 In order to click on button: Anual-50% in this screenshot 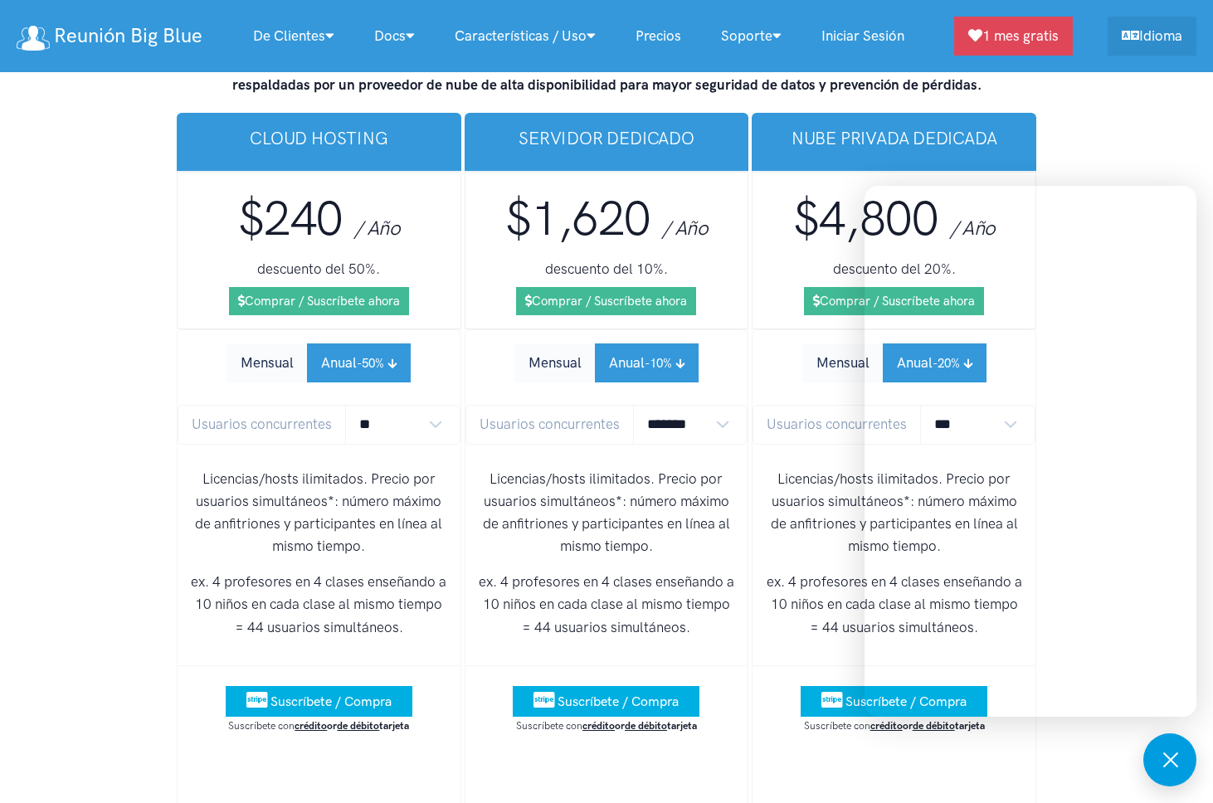, I will do `click(358, 362)`.